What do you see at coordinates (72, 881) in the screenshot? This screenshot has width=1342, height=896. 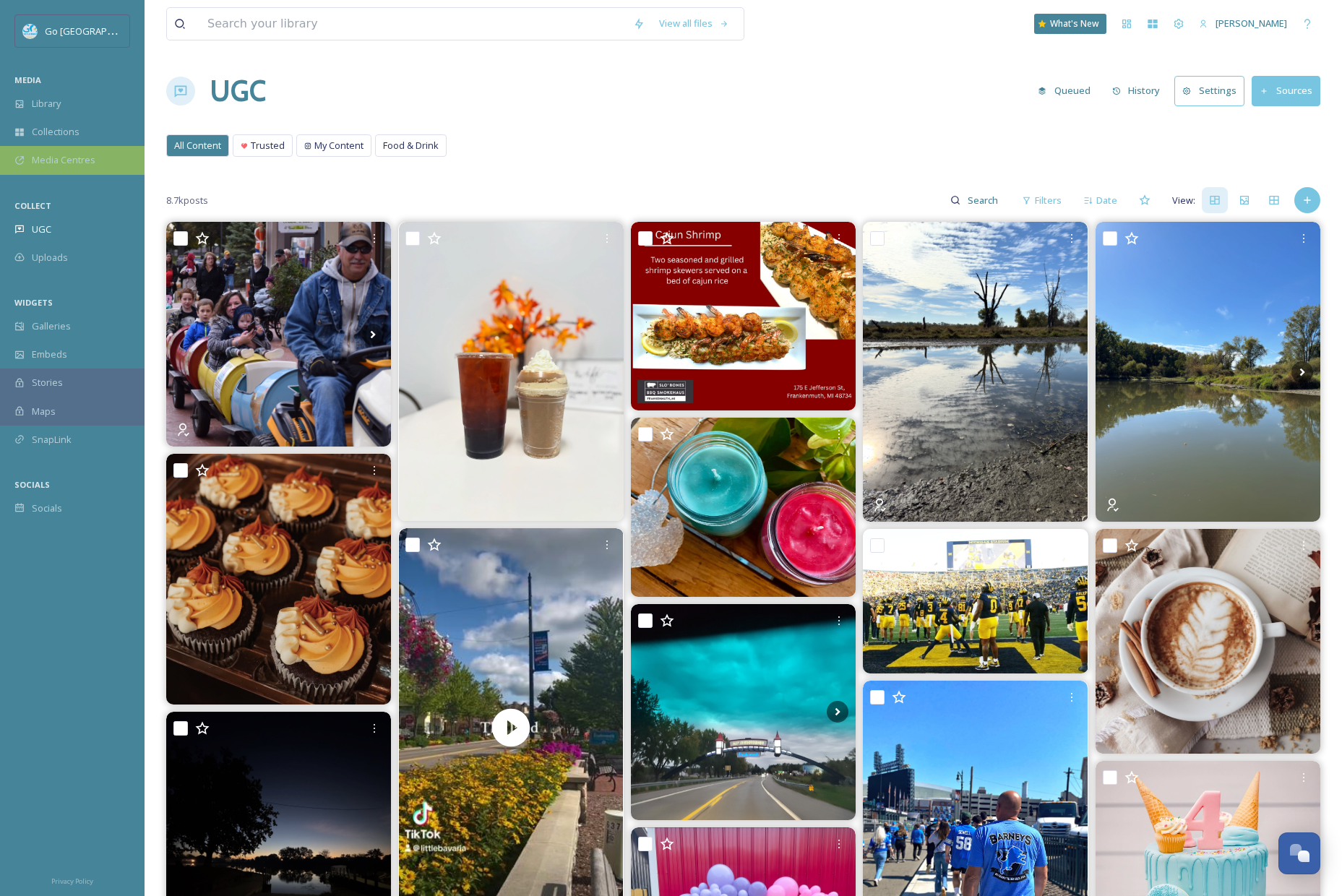 I see `span: Privacy Policy` at bounding box center [72, 881].